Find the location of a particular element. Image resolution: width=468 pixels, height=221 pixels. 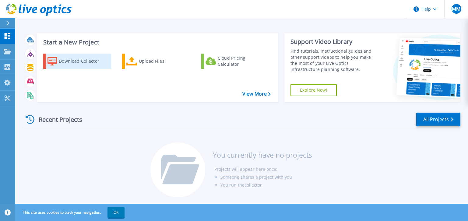

div: Cloud Pricing Calculator is located at coordinates (242, 61).